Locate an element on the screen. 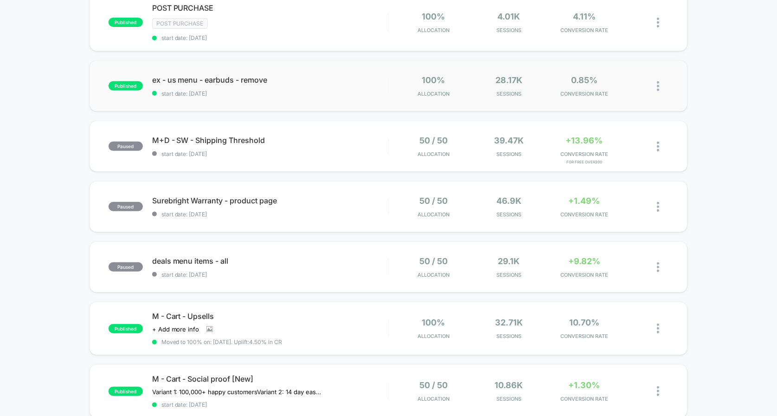 This screenshot has width=777, height=416. span: +1.30% is located at coordinates (585, 385).